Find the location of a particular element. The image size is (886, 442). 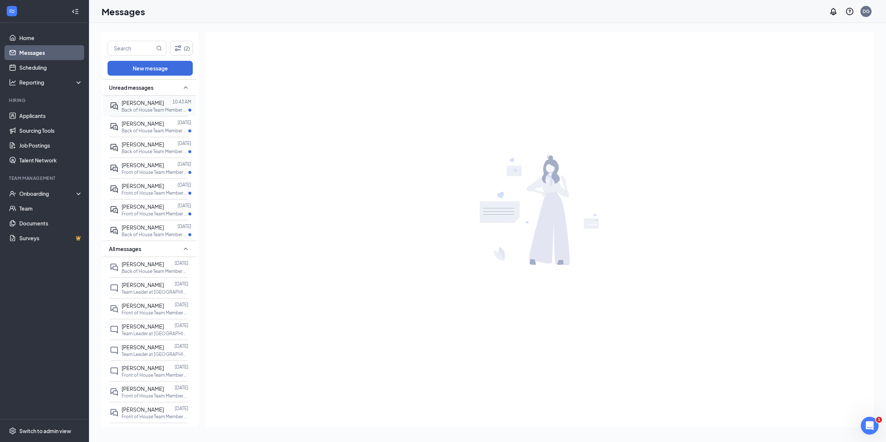

a: Talent Network is located at coordinates (51, 160).